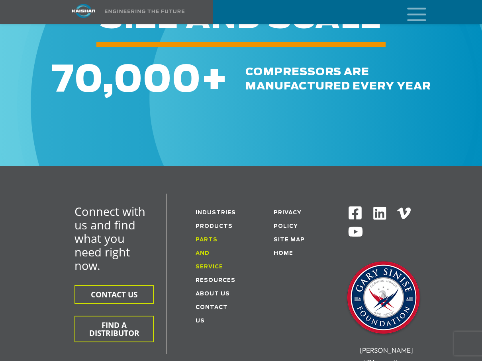 This screenshot has width=482, height=361. What do you see at coordinates (289, 240) in the screenshot?
I see `a: Site Map` at bounding box center [289, 240].